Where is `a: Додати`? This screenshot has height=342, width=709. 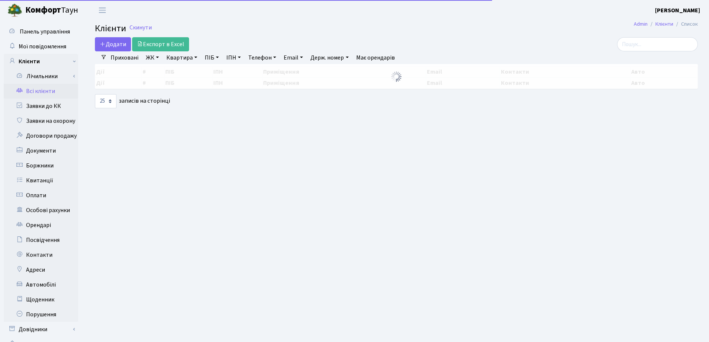 a: Додати is located at coordinates (113, 44).